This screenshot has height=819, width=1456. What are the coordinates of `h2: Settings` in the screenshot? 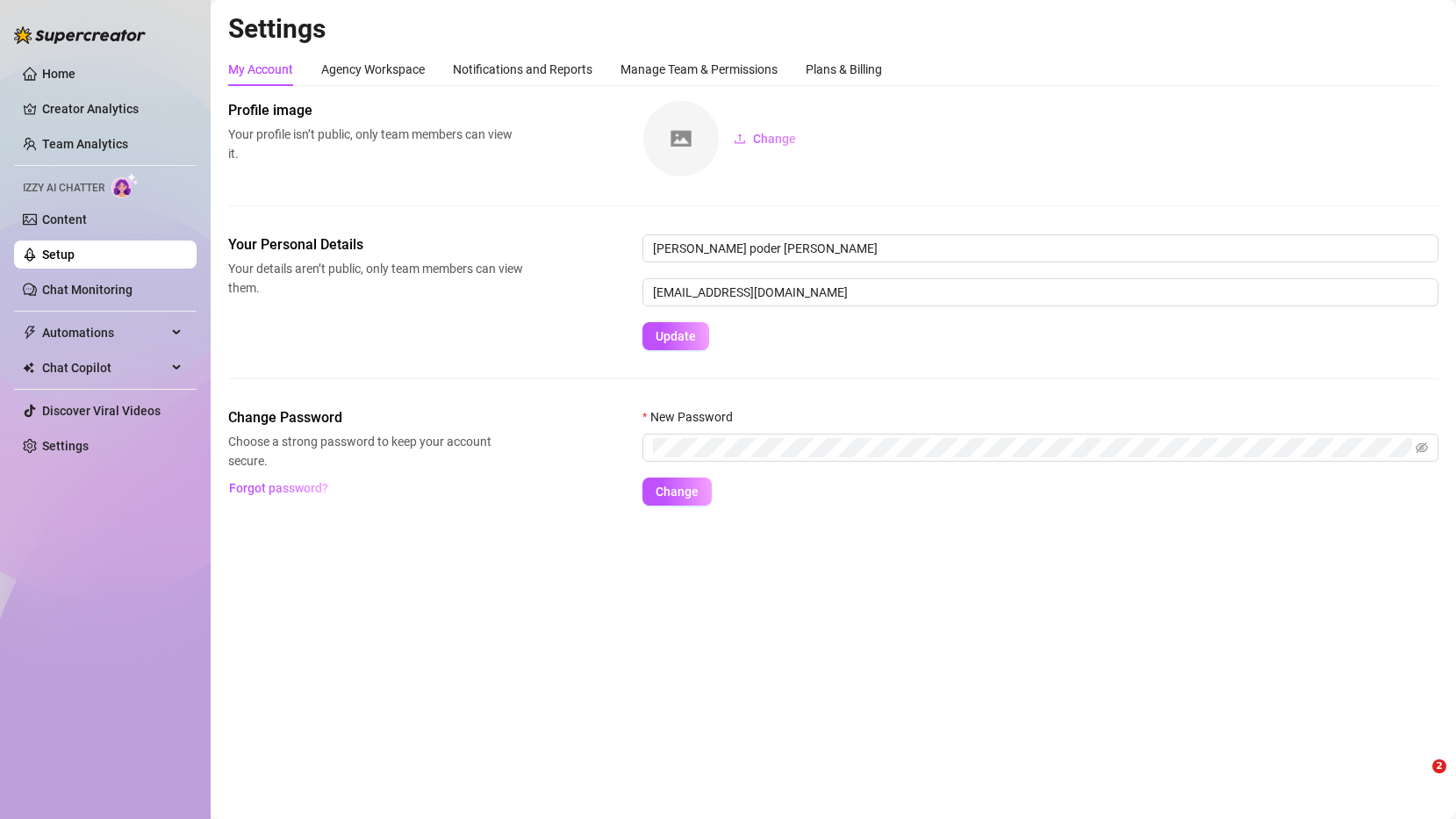 It's located at (833, 29).